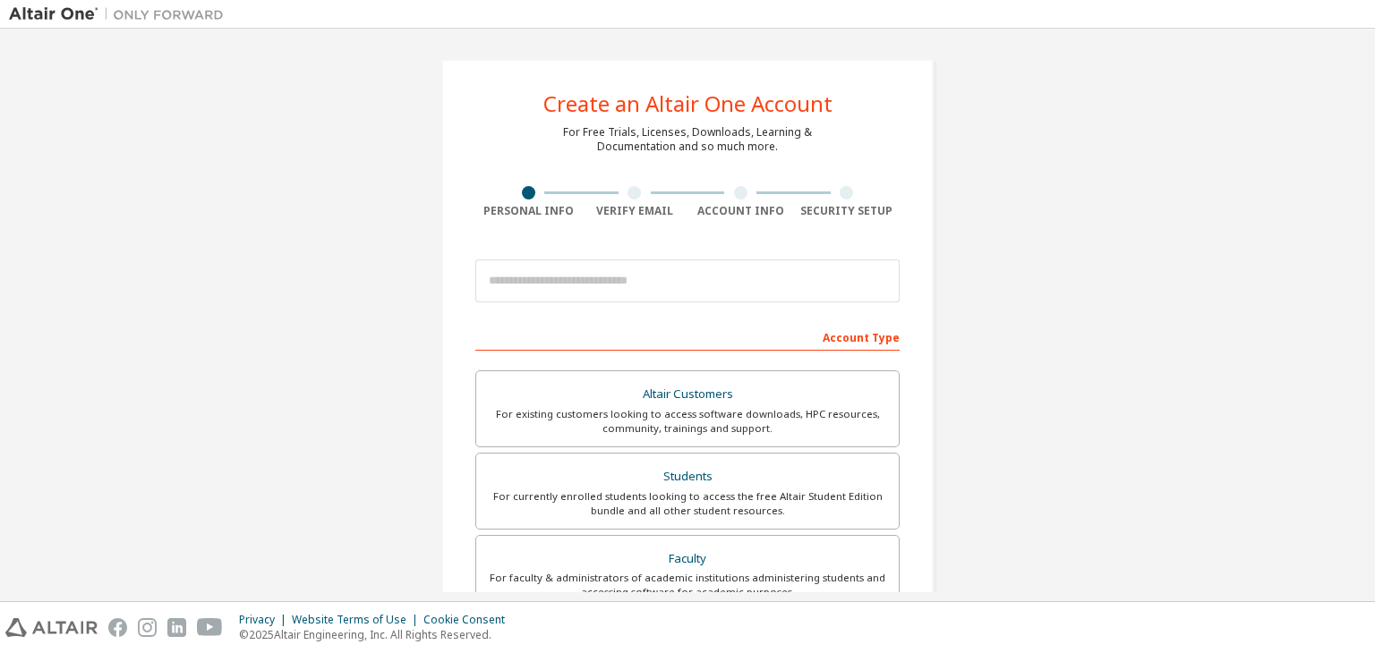 This screenshot has width=1375, height=653. Describe the element at coordinates (687, 422) in the screenshot. I see `div: For existing customers looking to access software downloads, HPC resources, community, trainings ...` at that location.